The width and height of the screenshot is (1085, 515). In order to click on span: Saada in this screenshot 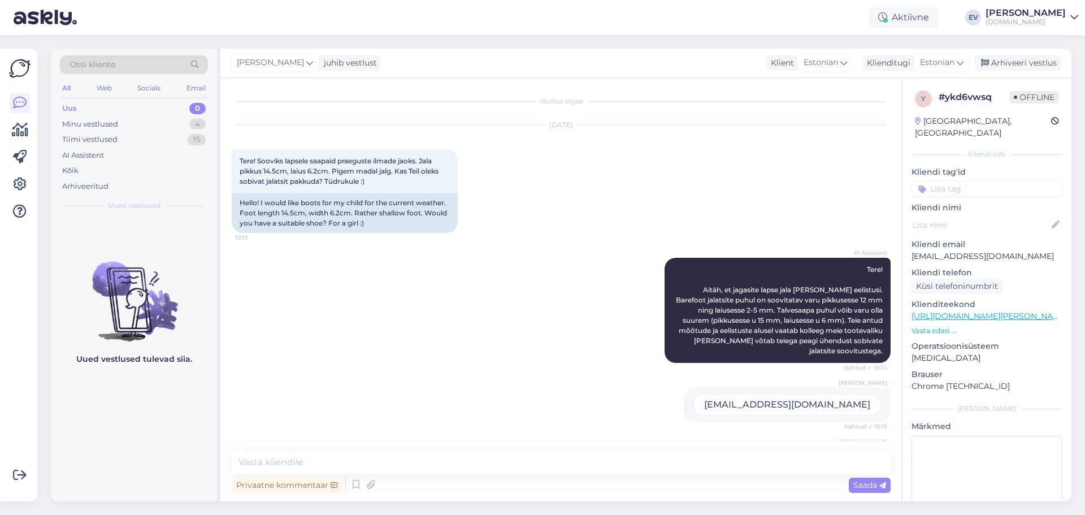, I will do `click(870, 485)`.